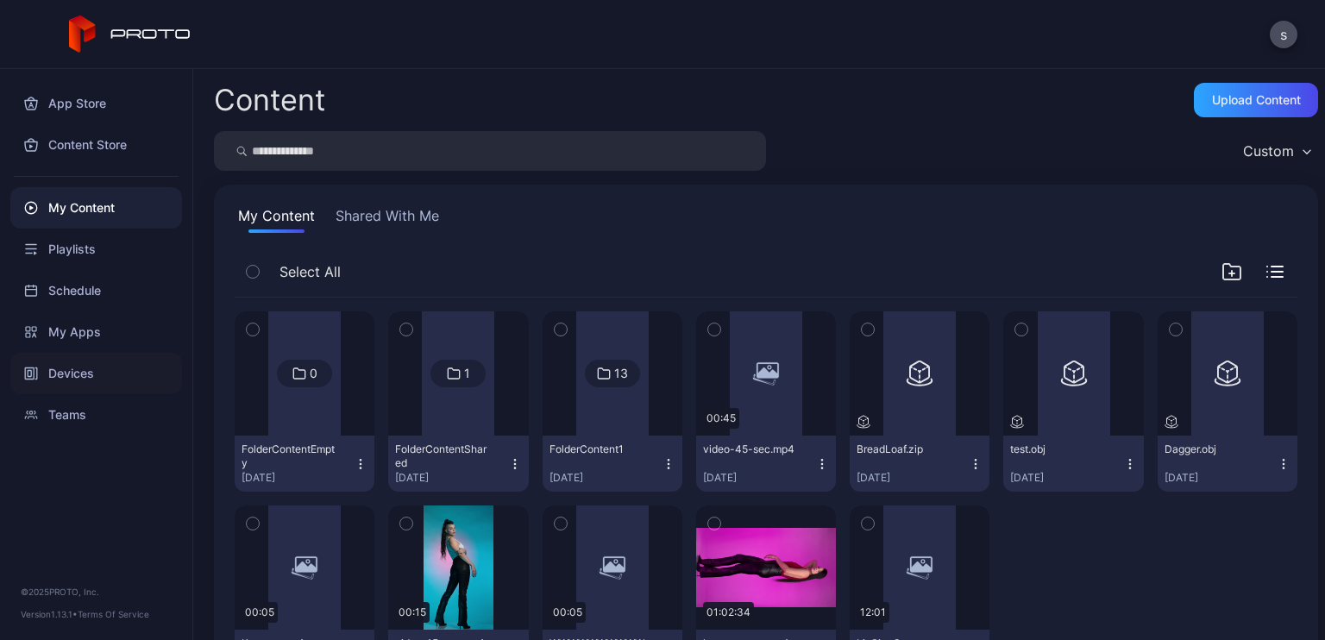 Image resolution: width=1325 pixels, height=640 pixels. I want to click on a: Terms Of Service, so click(113, 614).